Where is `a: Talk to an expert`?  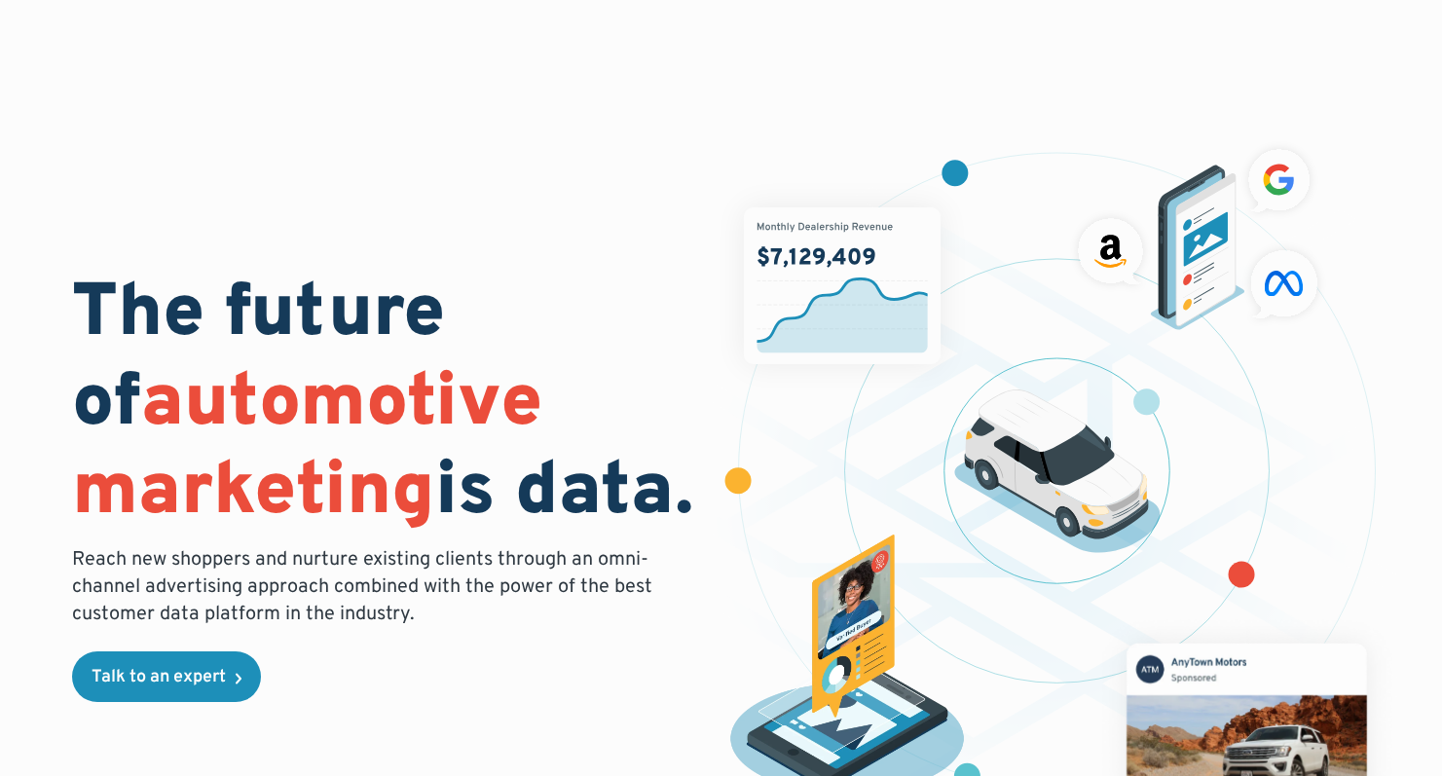 a: Talk to an expert is located at coordinates (167, 677).